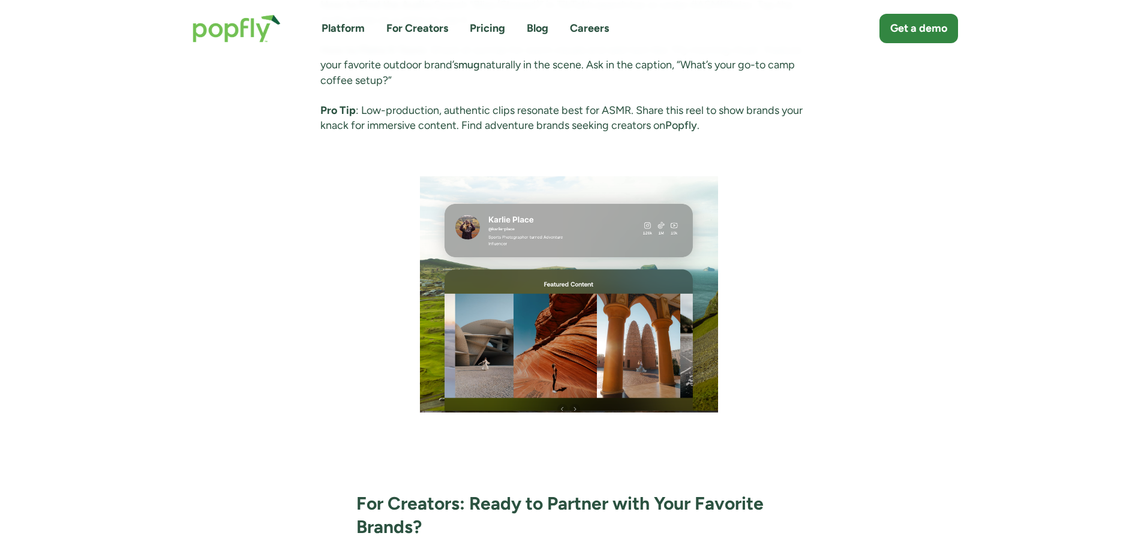 The image size is (1138, 554). Describe the element at coordinates (417, 28) in the screenshot. I see `a: For Creators` at that location.